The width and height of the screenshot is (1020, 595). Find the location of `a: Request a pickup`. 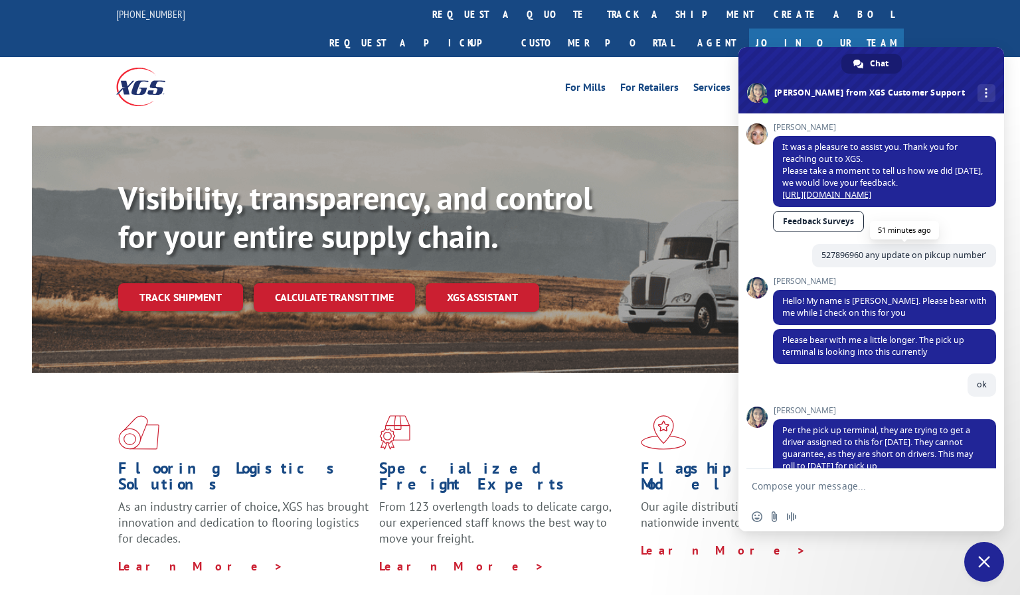

a: Request a pickup is located at coordinates (415, 42).